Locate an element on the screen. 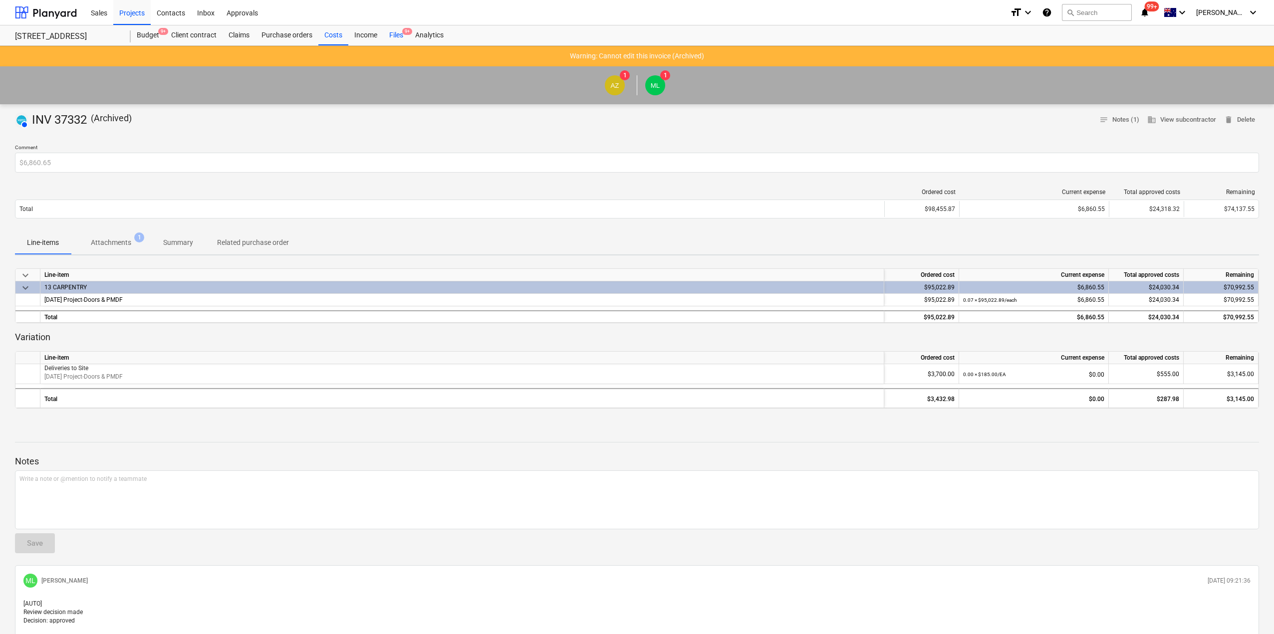  div: Client contract is located at coordinates (194, 35).